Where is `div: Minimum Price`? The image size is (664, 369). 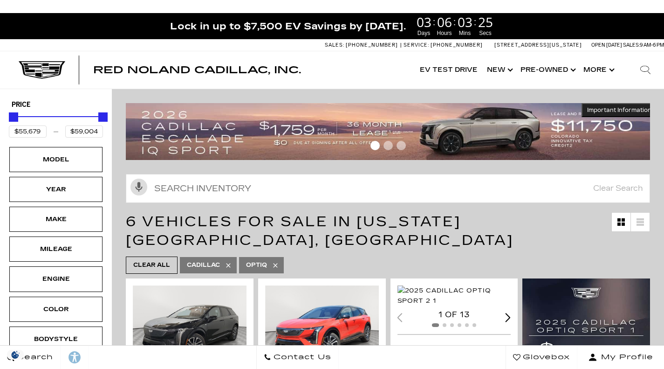
div: Minimum Price is located at coordinates (14, 117).